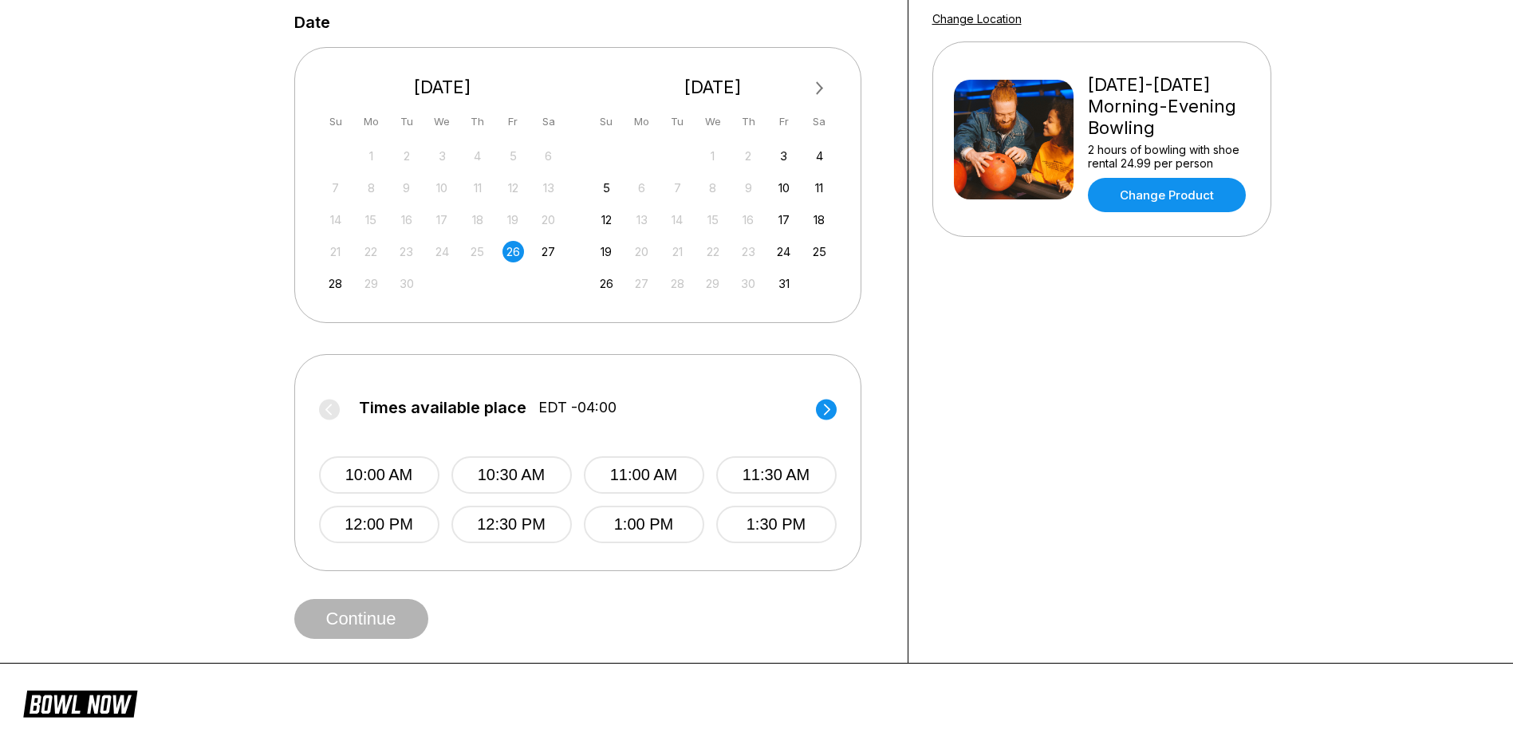  Describe the element at coordinates (606, 283) in the screenshot. I see `div: Choose Sunday, October 26th, 2025` at that location.